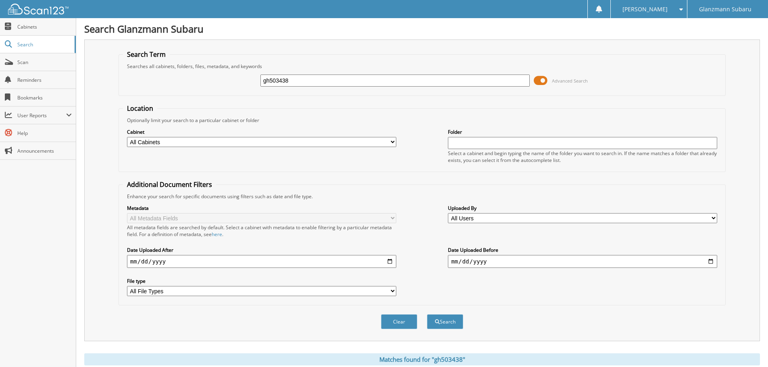 The height and width of the screenshot is (367, 768). What do you see at coordinates (399, 322) in the screenshot?
I see `button: Clear` at bounding box center [399, 322].